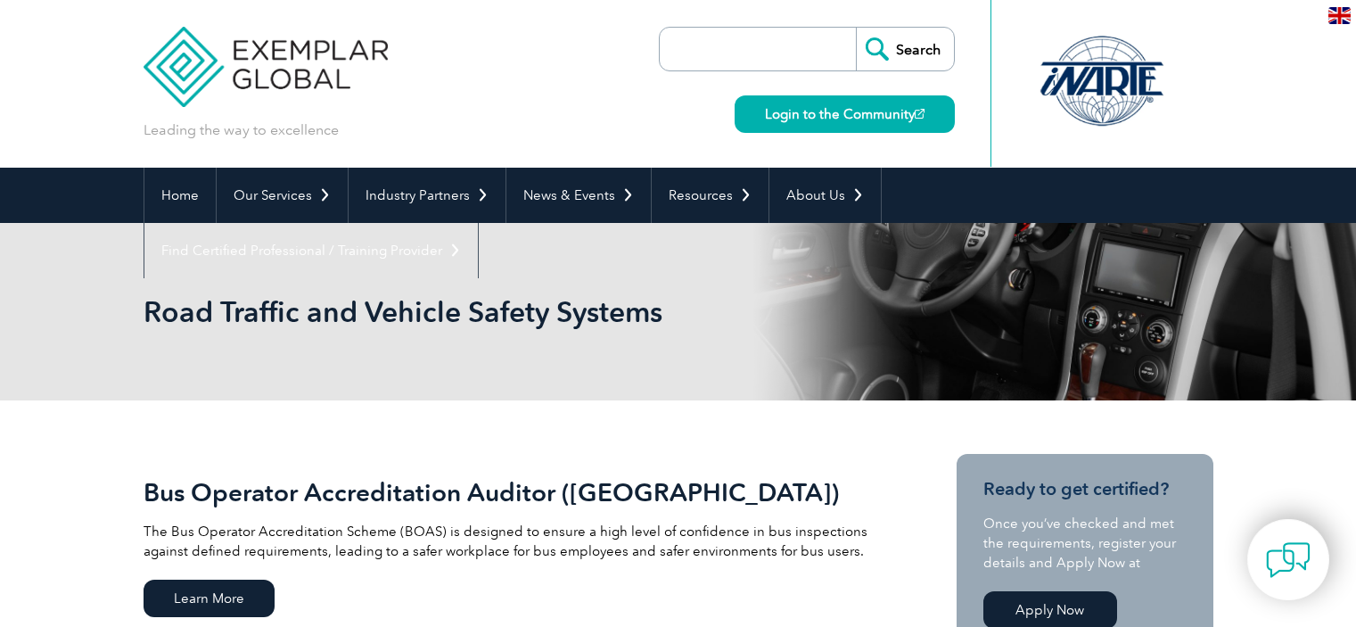 The image size is (1356, 627). Describe the element at coordinates (1339, 15) in the screenshot. I see `img: en` at that location.